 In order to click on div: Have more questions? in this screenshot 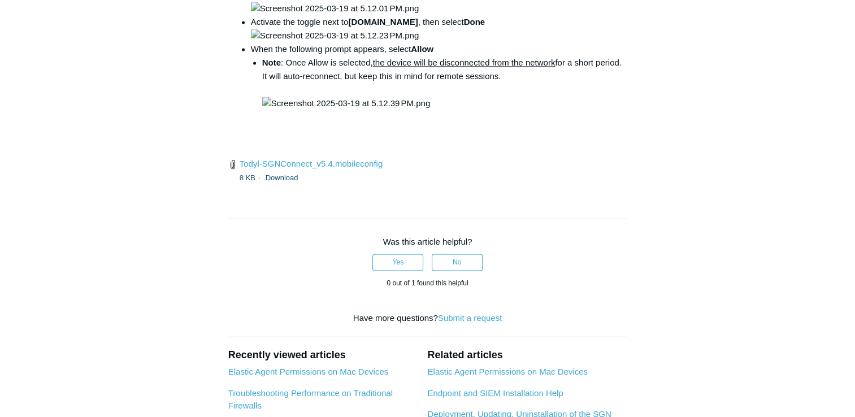, I will do `click(428, 318)`.